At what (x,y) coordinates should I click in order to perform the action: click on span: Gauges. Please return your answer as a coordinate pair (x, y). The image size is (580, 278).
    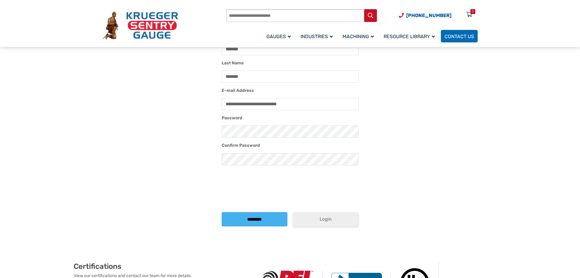
    Looking at the image, I should click on (279, 36).